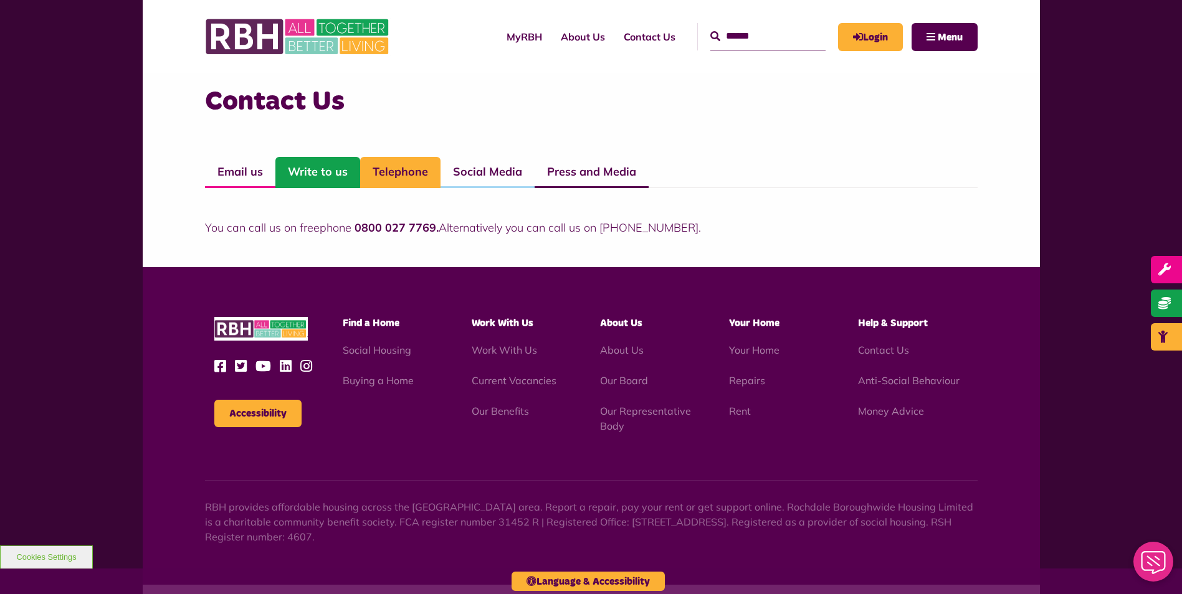 The image size is (1182, 594). Describe the element at coordinates (240, 173) in the screenshot. I see `a: Email us` at that location.